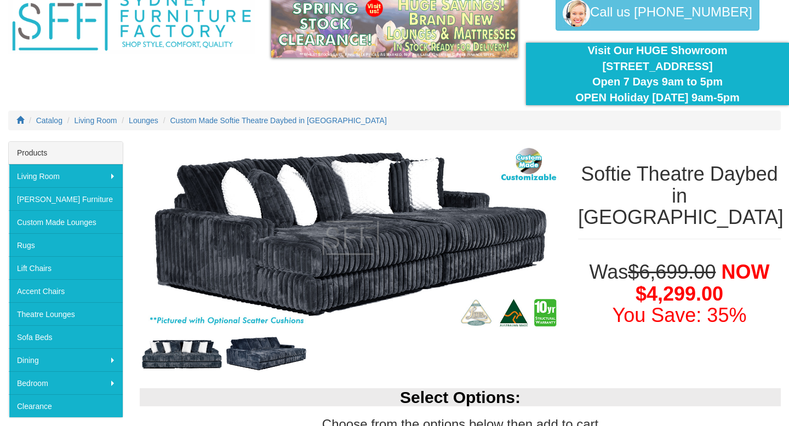 The width and height of the screenshot is (789, 426). What do you see at coordinates (679, 294) in the screenshot?
I see `h1: Was` at bounding box center [679, 294].